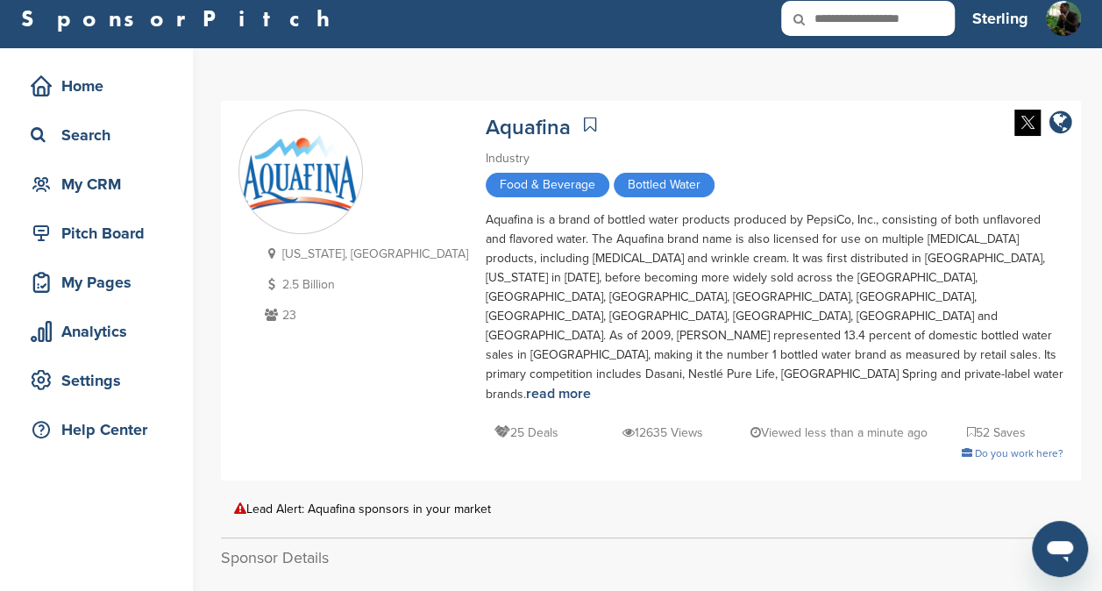  Describe the element at coordinates (663, 432) in the screenshot. I see `p: 12635 Views` at that location.